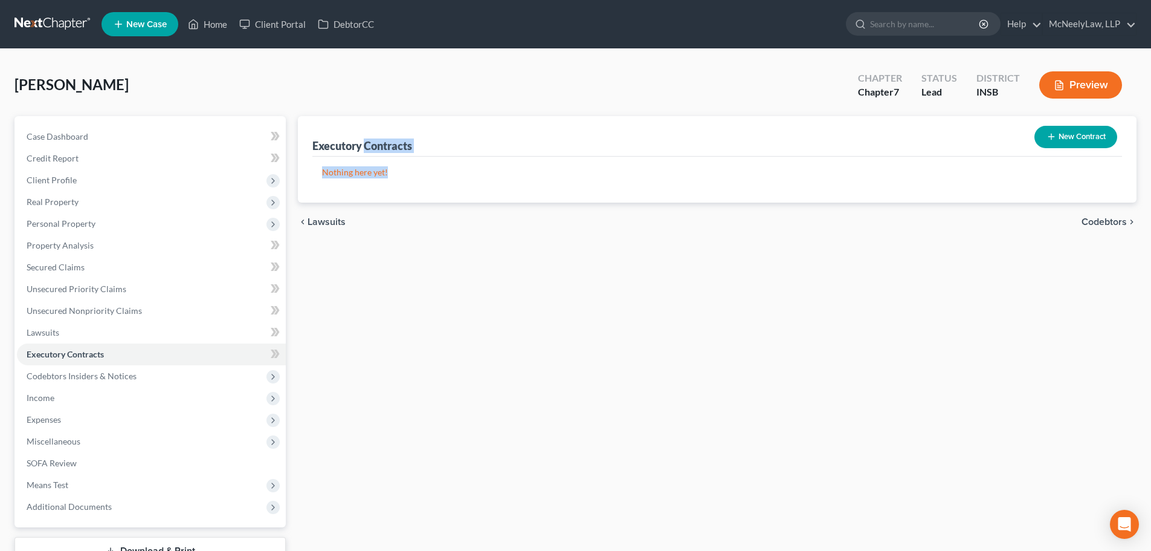 Image resolution: width=1151 pixels, height=551 pixels. Describe the element at coordinates (1080, 85) in the screenshot. I see `button: Preview` at that location.